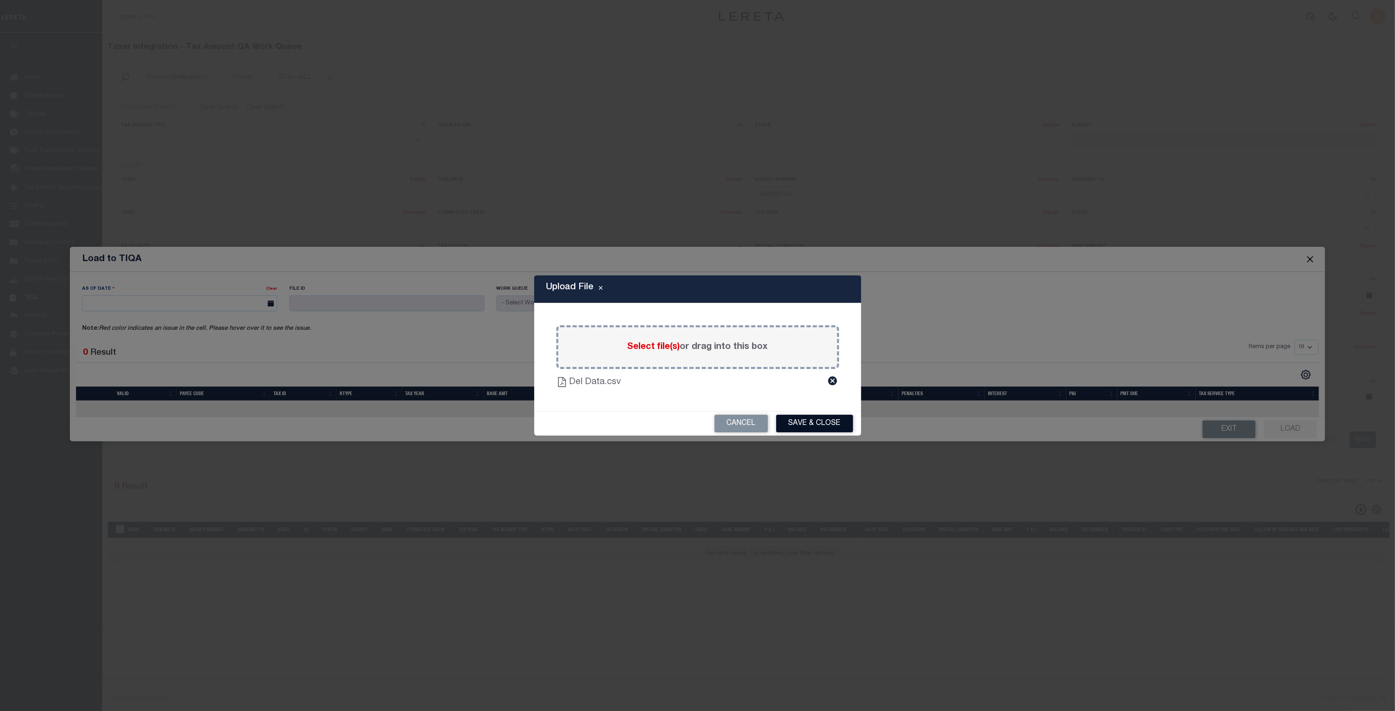  I want to click on label: Del Data.csv, so click(675, 382).